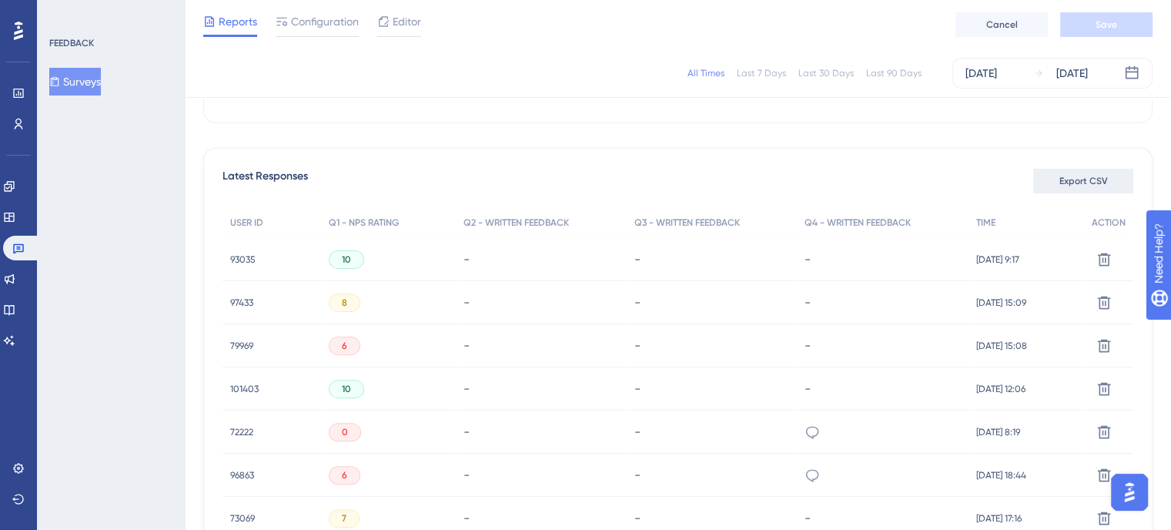 The image size is (1171, 530). What do you see at coordinates (244, 389) in the screenshot?
I see `span: 101403` at bounding box center [244, 389].